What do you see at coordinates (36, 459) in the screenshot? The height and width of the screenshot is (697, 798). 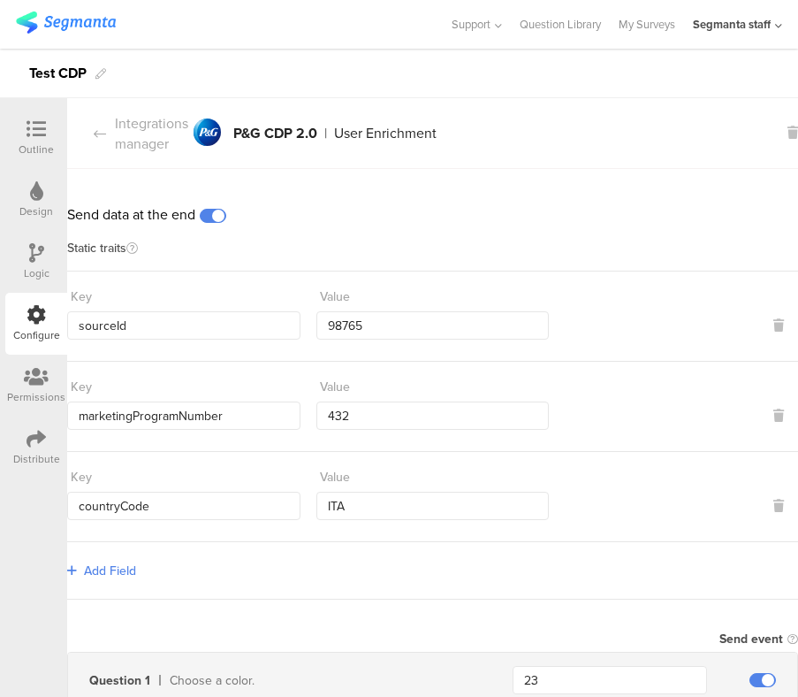 I see `div: Distribute` at bounding box center [36, 459].